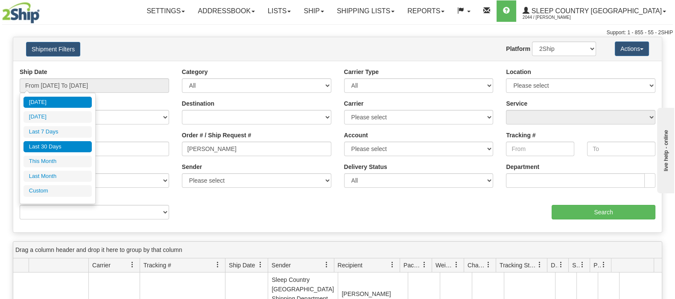 The width and height of the screenshot is (675, 299). Describe the element at coordinates (517, 103) in the screenshot. I see `label: Service` at that location.